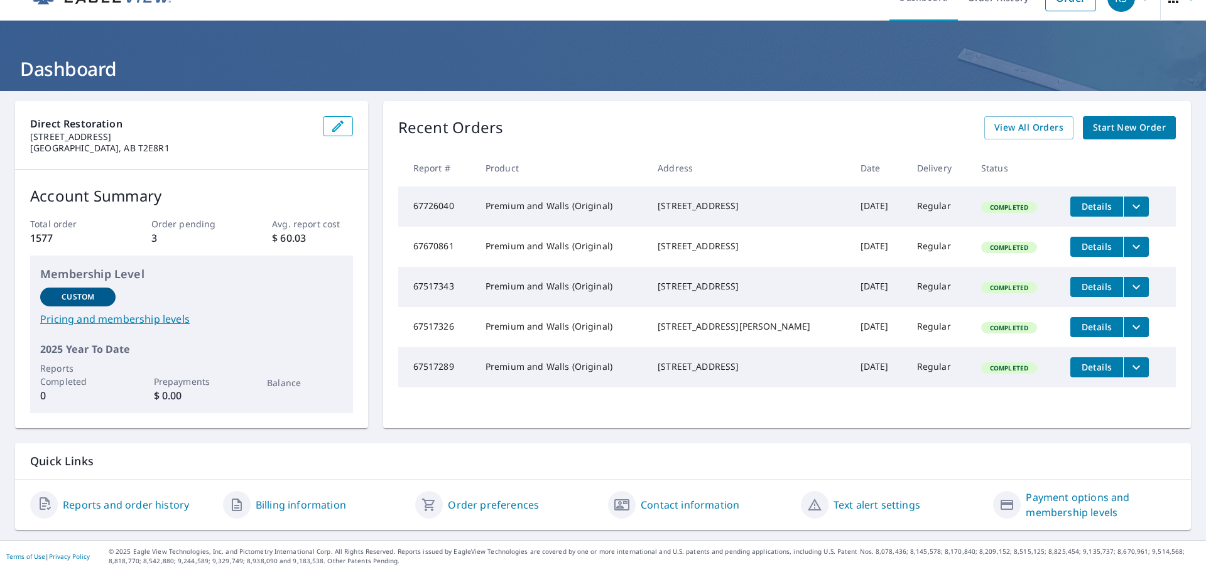 The height and width of the screenshot is (572, 1206). Describe the element at coordinates (78, 396) in the screenshot. I see `p: 0` at that location.